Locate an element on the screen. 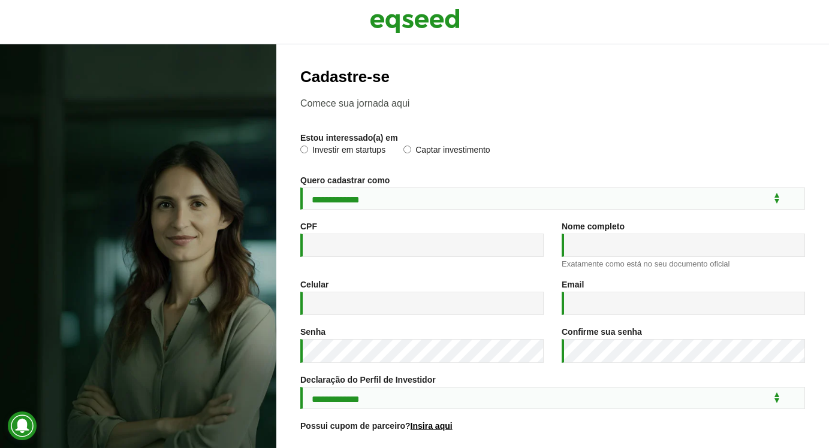 This screenshot has height=448, width=829. label: Confirme sua senha is located at coordinates (602, 332).